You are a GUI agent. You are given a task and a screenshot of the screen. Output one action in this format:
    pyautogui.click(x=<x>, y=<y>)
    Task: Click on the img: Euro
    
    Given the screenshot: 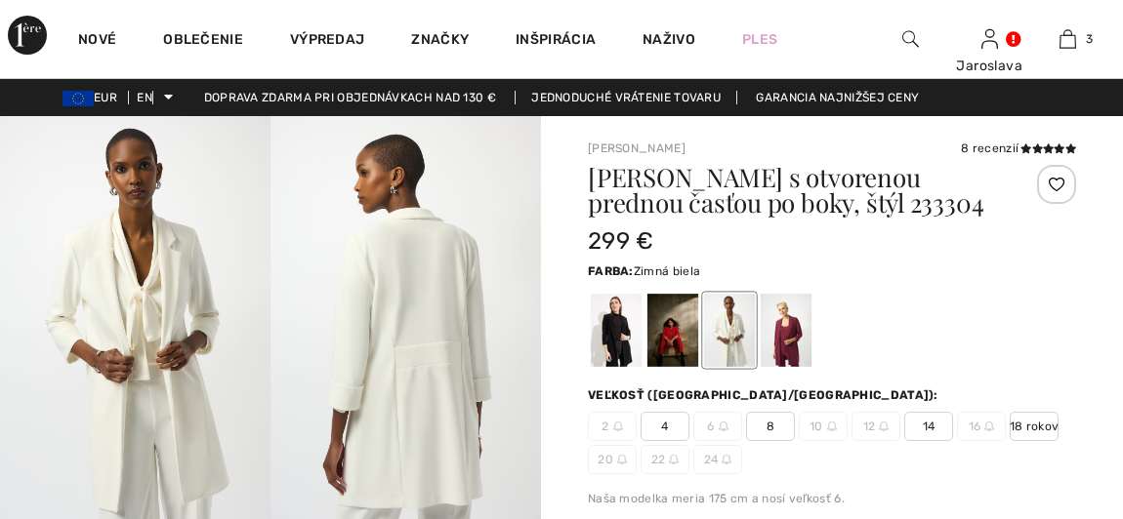 What is the action you would take?
    pyautogui.click(x=78, y=99)
    